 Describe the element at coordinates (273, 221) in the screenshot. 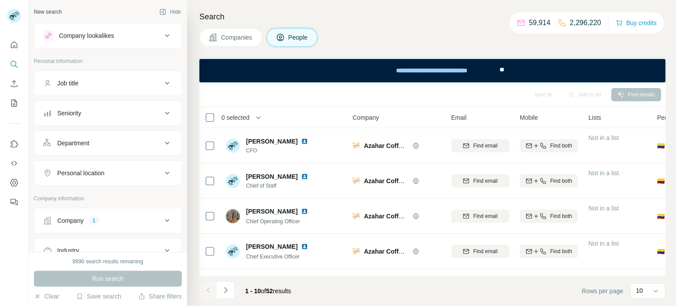

I see `span: Chief Operating Officer` at that location.